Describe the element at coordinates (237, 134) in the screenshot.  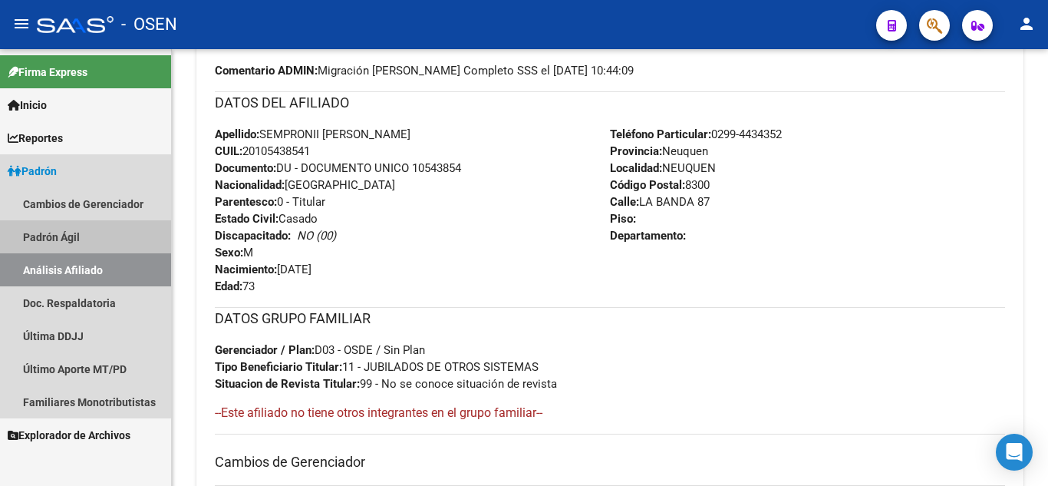
I see `strong: Apellido:` at that location.